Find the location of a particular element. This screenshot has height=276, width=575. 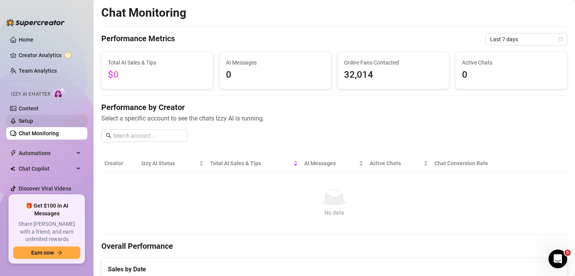

span: Automations is located at coordinates (46, 153).